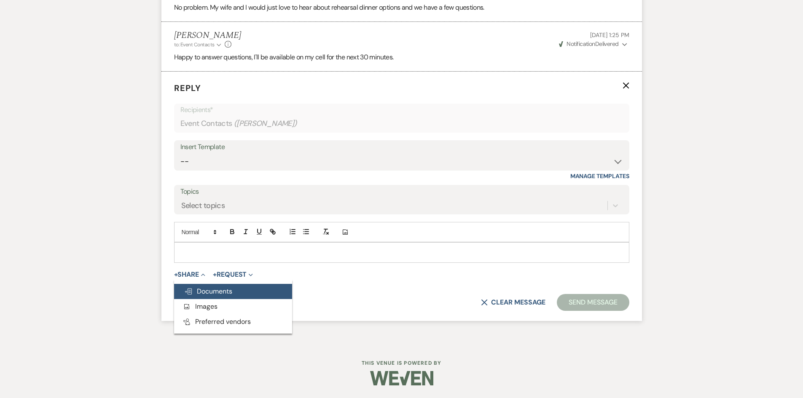 The width and height of the screenshot is (803, 398). I want to click on button: Documents, so click(233, 292).